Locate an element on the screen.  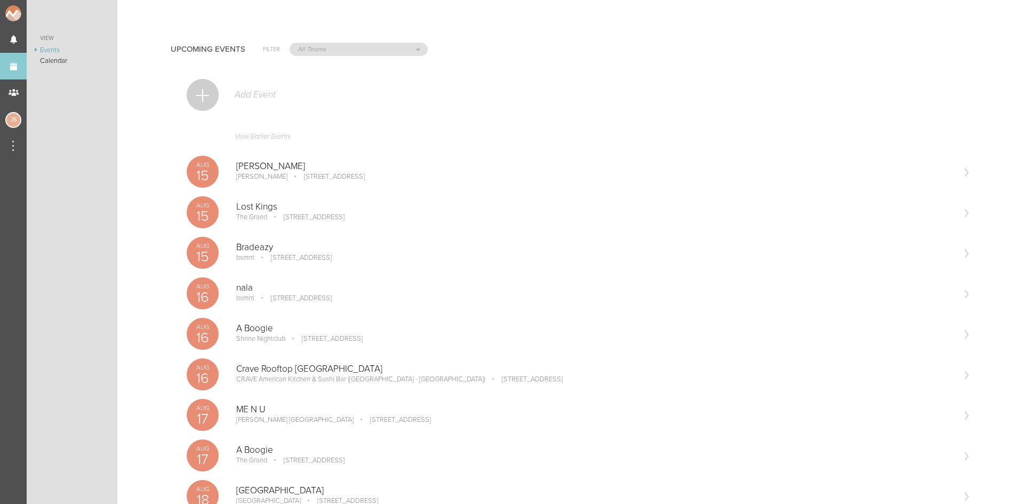
h4: Upcoming Events is located at coordinates (208, 49).